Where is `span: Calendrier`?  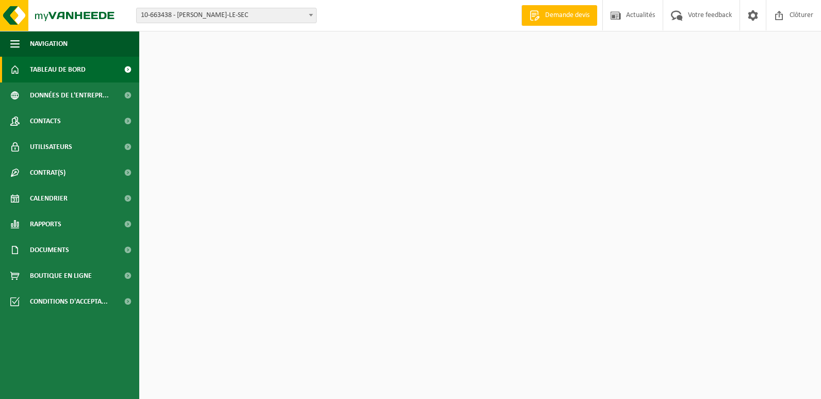 span: Calendrier is located at coordinates (48, 199).